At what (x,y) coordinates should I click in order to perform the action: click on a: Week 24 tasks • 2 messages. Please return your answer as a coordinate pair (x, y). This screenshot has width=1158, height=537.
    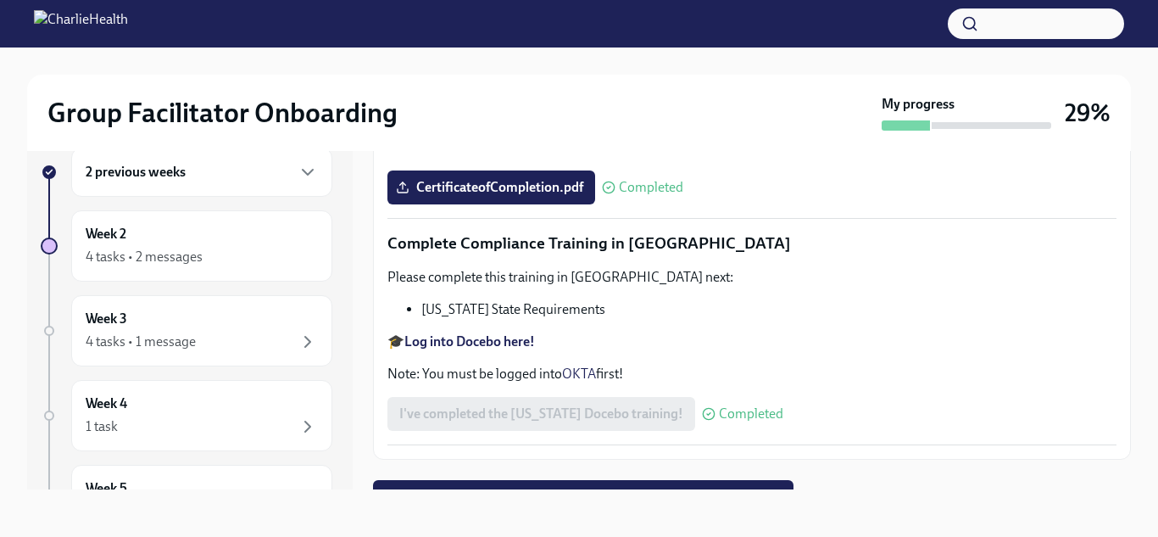
    Looking at the image, I should click on (186, 246).